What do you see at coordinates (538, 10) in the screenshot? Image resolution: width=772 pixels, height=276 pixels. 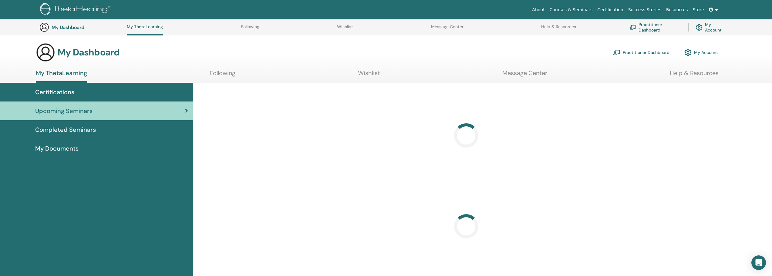 I see `a: About` at bounding box center [538, 10].